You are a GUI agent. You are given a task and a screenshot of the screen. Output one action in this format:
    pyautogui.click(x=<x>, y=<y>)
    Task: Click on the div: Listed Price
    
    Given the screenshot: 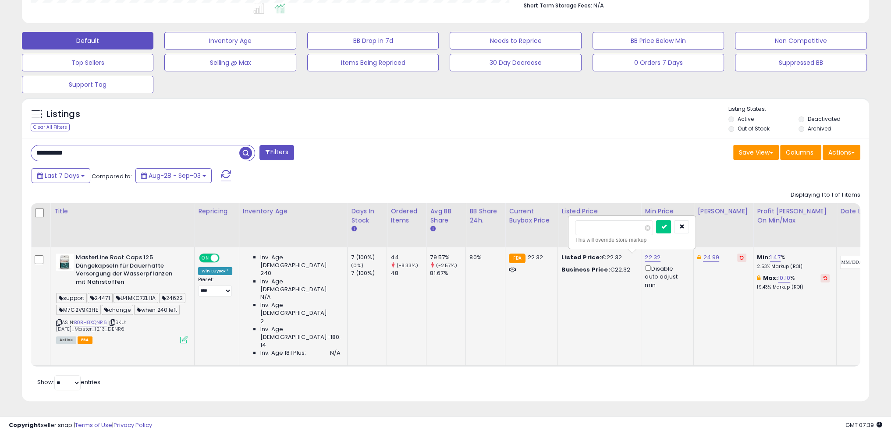 What is the action you would take?
    pyautogui.click(x=599, y=211)
    